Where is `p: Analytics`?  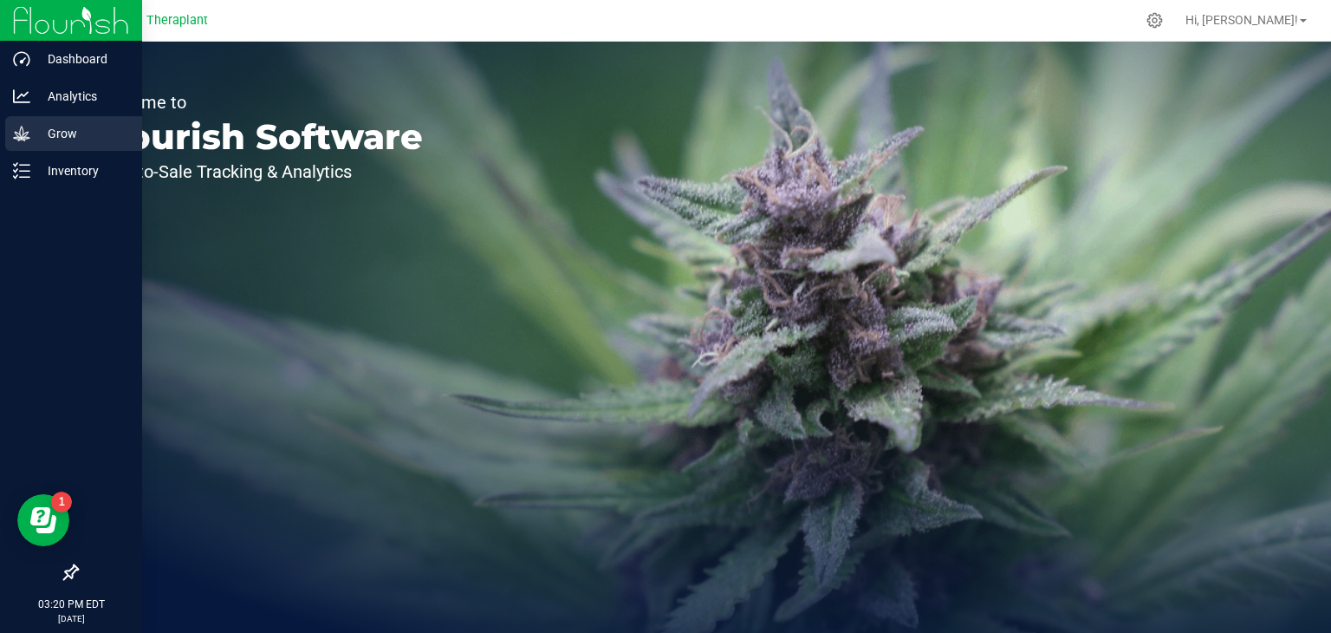 p: Analytics is located at coordinates (82, 96).